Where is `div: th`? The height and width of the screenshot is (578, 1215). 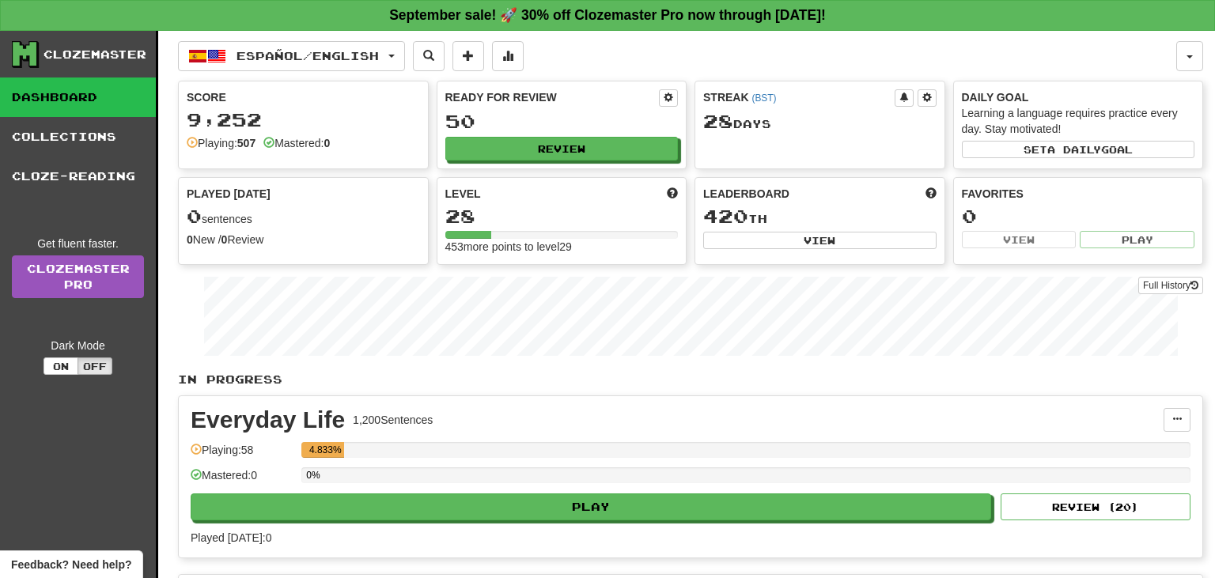
div: th is located at coordinates (820, 217).